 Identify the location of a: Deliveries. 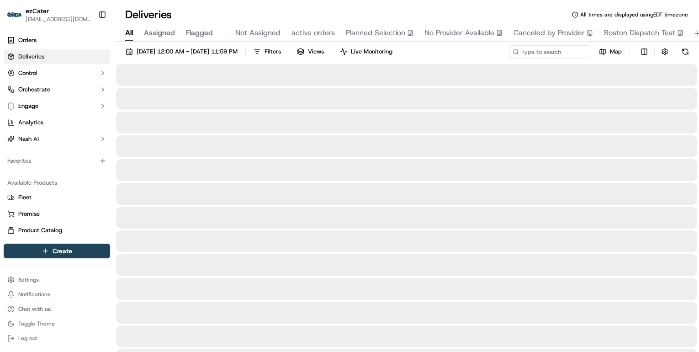
(57, 57).